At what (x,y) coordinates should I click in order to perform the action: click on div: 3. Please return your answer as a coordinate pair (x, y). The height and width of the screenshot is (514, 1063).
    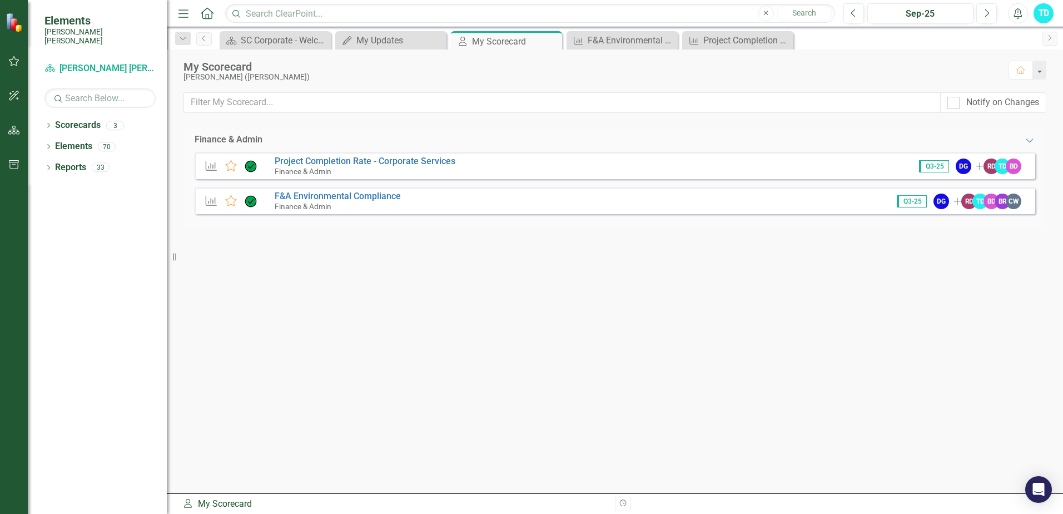
    Looking at the image, I should click on (115, 125).